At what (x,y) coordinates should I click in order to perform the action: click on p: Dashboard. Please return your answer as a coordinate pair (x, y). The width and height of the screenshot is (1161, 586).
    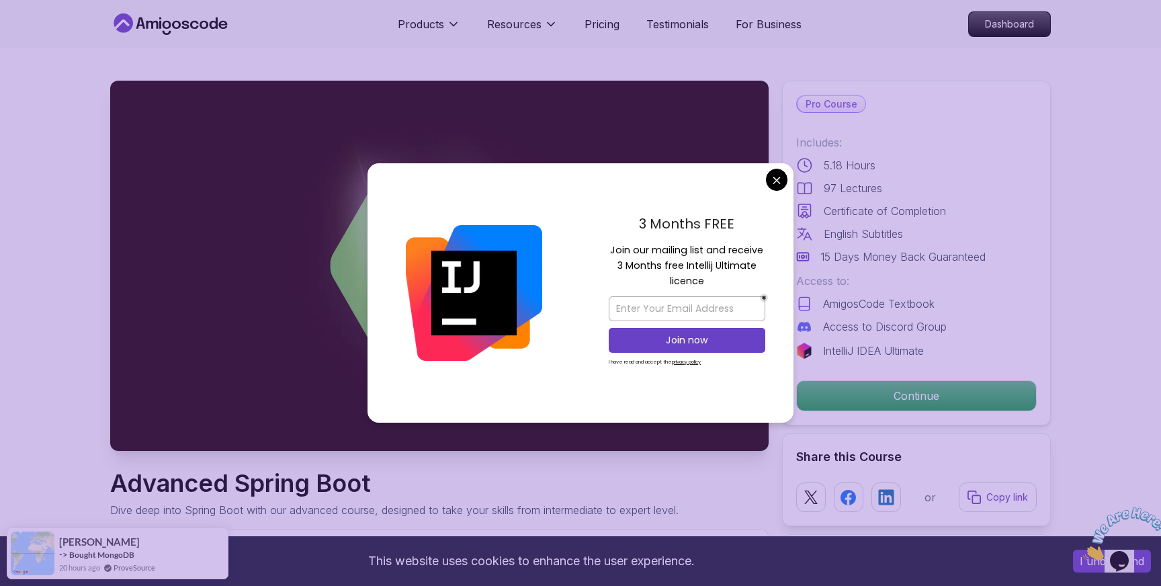
    Looking at the image, I should click on (1009, 24).